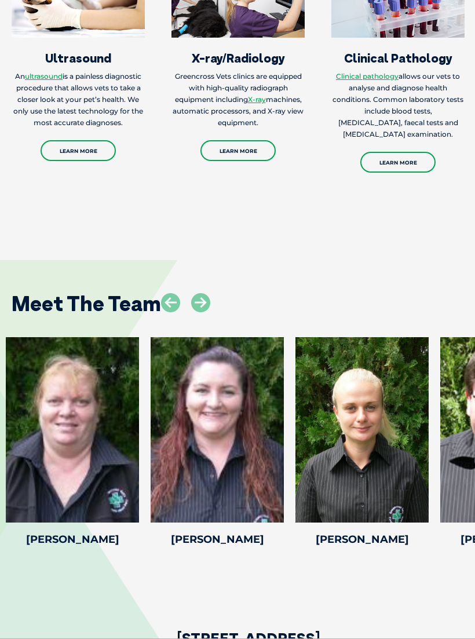  Describe the element at coordinates (238, 100) in the screenshot. I see `p: Greencross Vets clinics are equipped with high-quality radiograph equipment including machines, a...` at that location.